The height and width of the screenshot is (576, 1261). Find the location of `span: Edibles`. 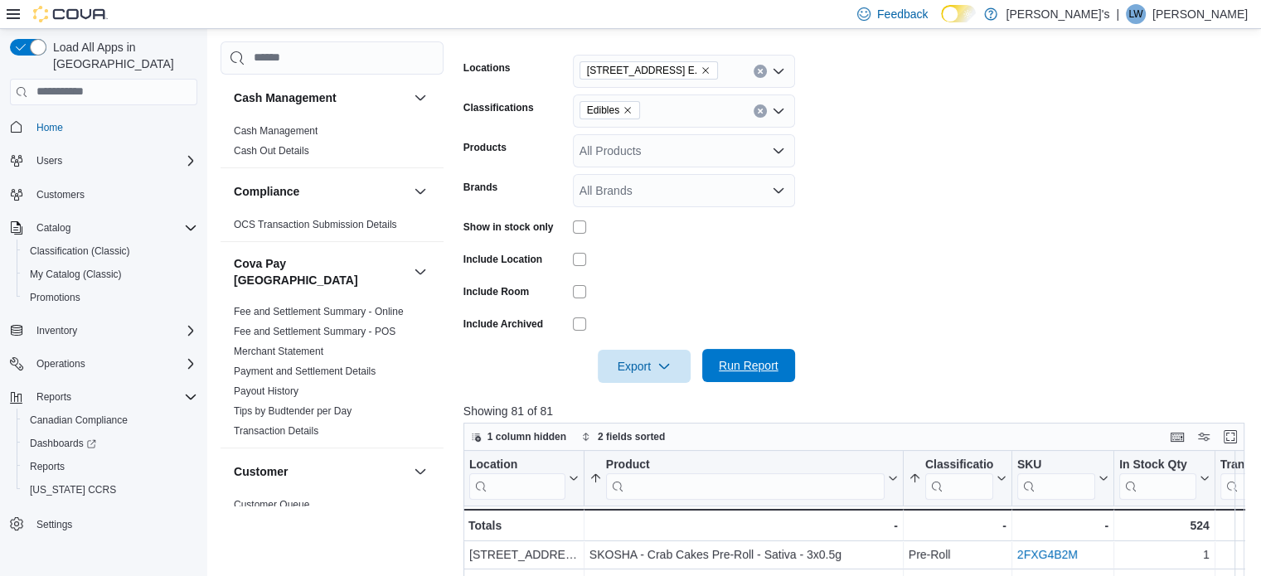

span: Edibles is located at coordinates (603, 110).